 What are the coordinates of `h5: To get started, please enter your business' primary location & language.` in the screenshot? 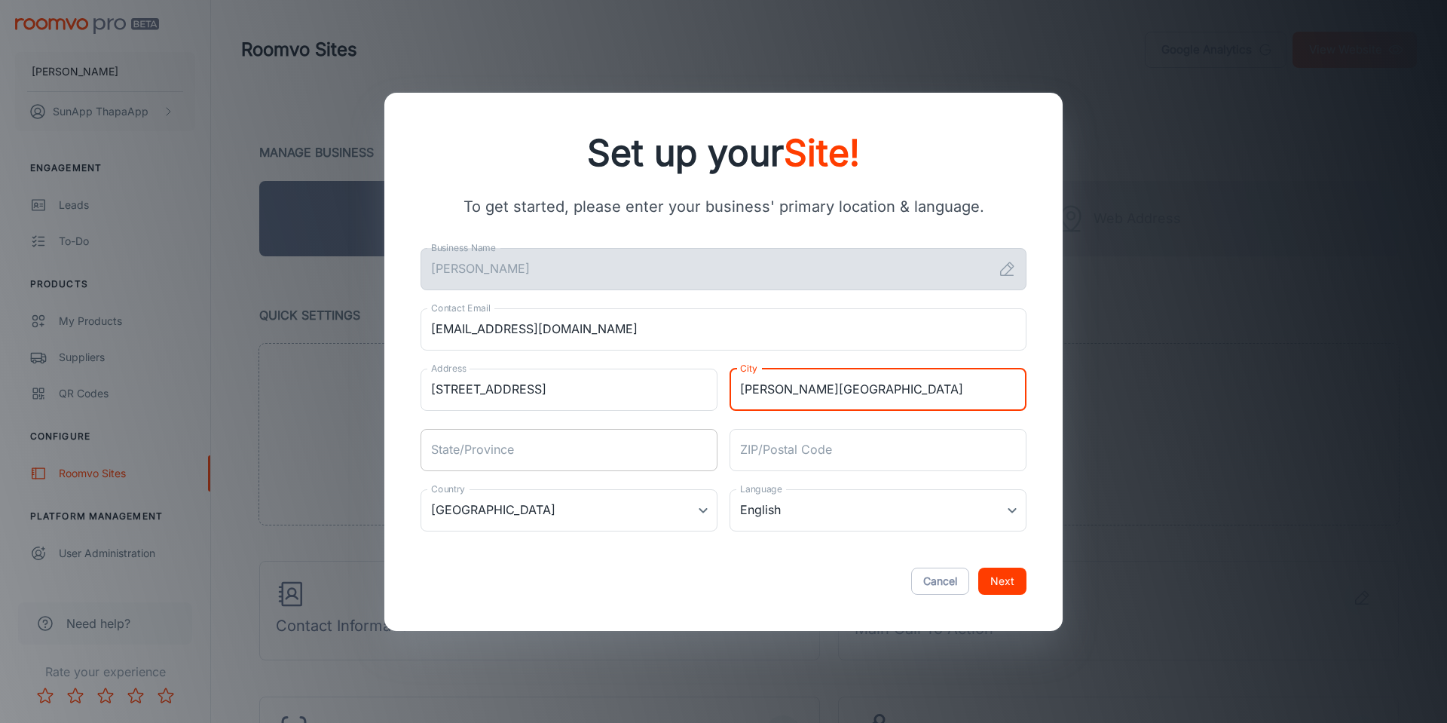 It's located at (724, 207).